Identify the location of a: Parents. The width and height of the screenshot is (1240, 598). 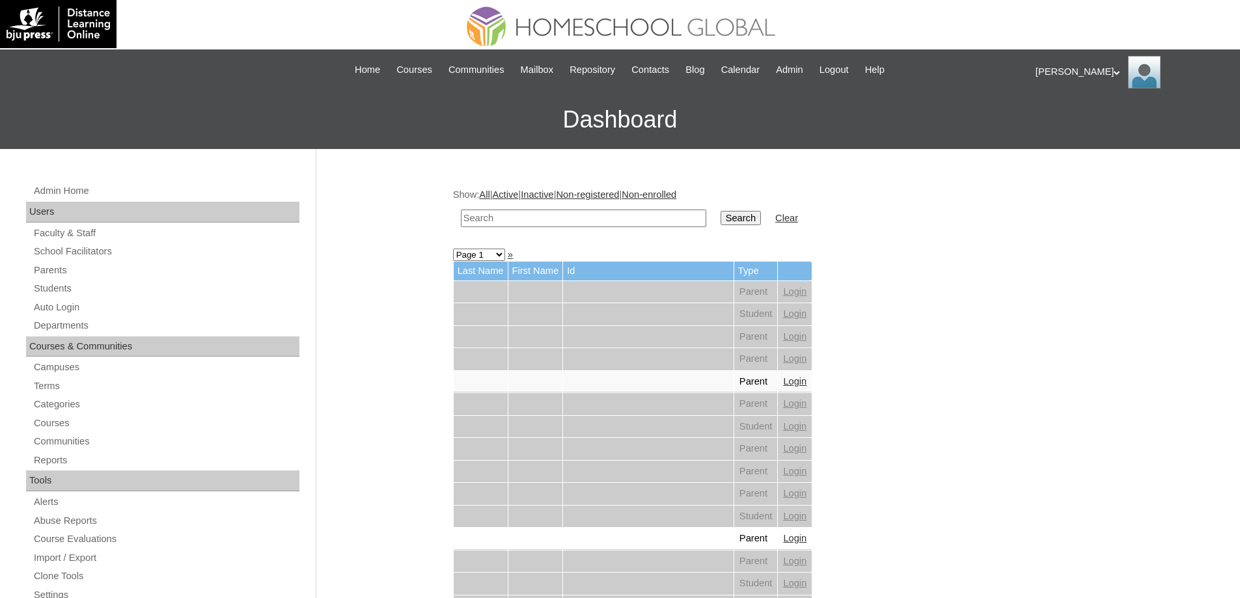
(166, 270).